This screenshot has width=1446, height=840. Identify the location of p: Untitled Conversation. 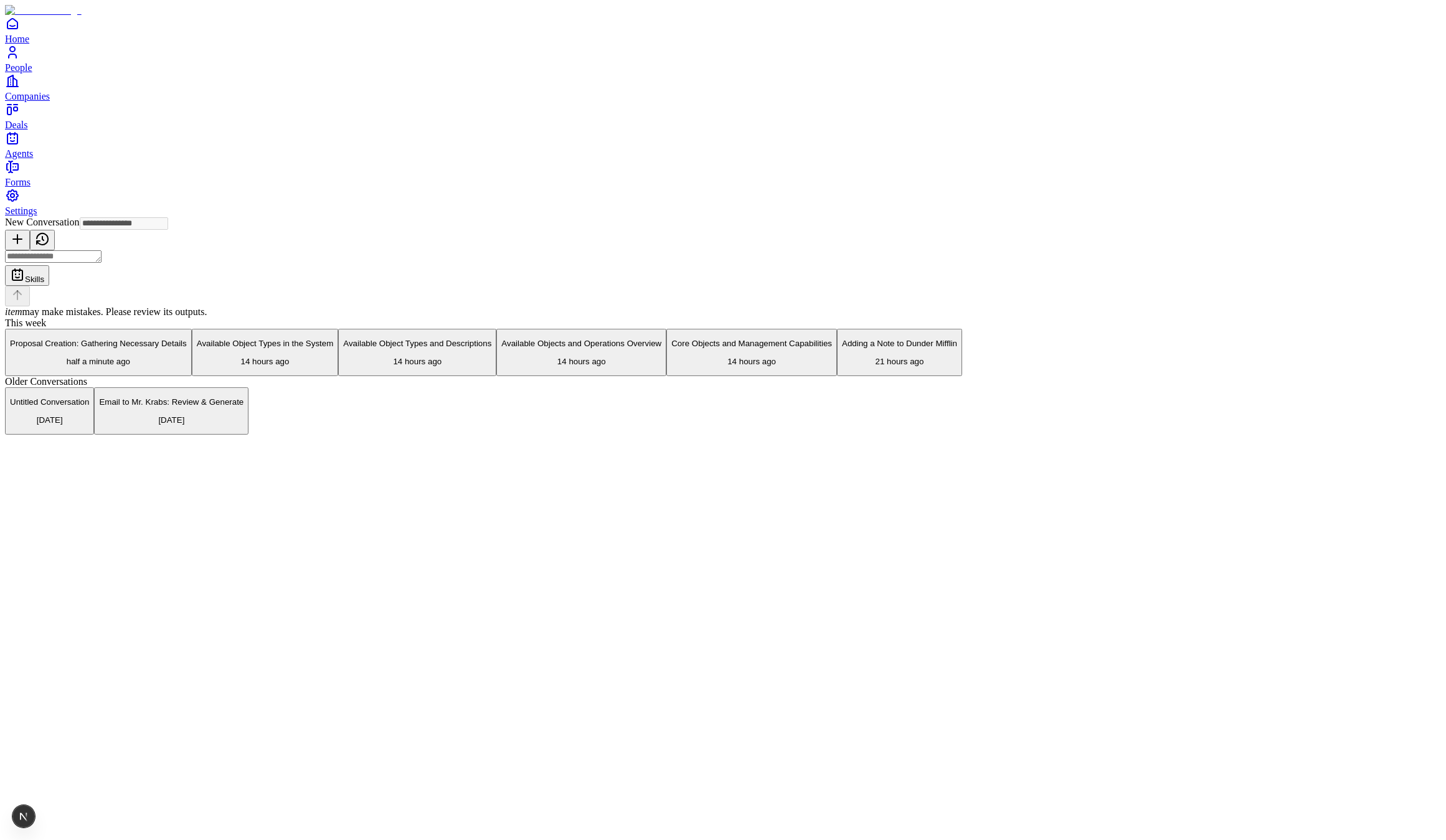
(49, 402).